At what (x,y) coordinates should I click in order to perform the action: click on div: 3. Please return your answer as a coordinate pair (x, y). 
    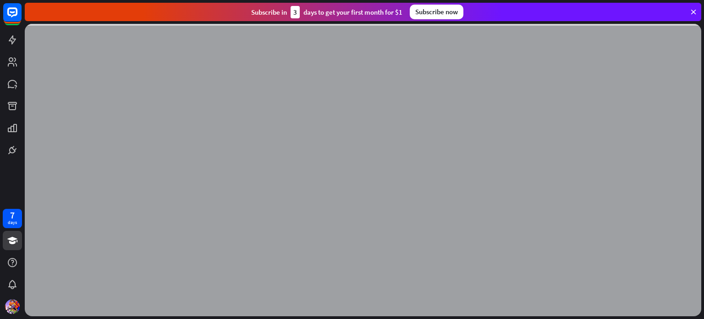
    Looking at the image, I should click on (295, 12).